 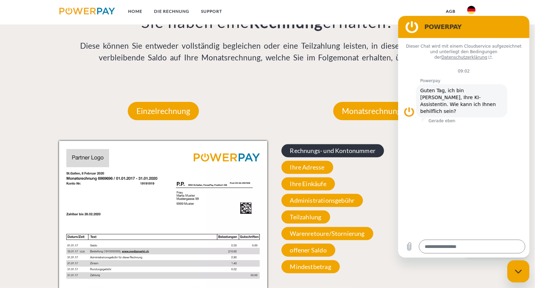 What do you see at coordinates (322, 201) in the screenshot?
I see `span: Administrationsgebühr` at bounding box center [322, 201].